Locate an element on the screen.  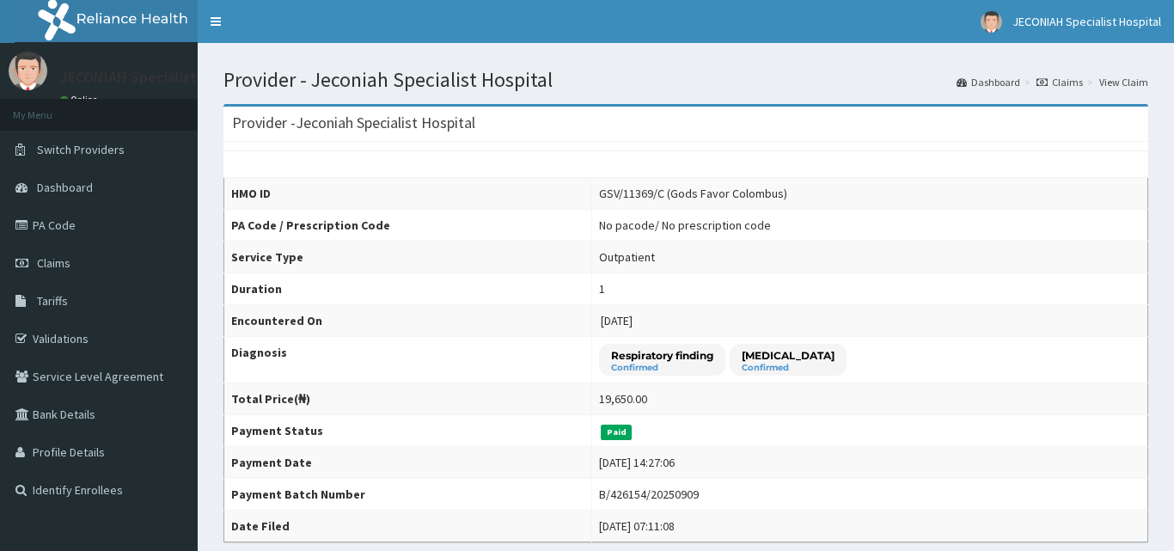
th: Diagnosis is located at coordinates (408, 360).